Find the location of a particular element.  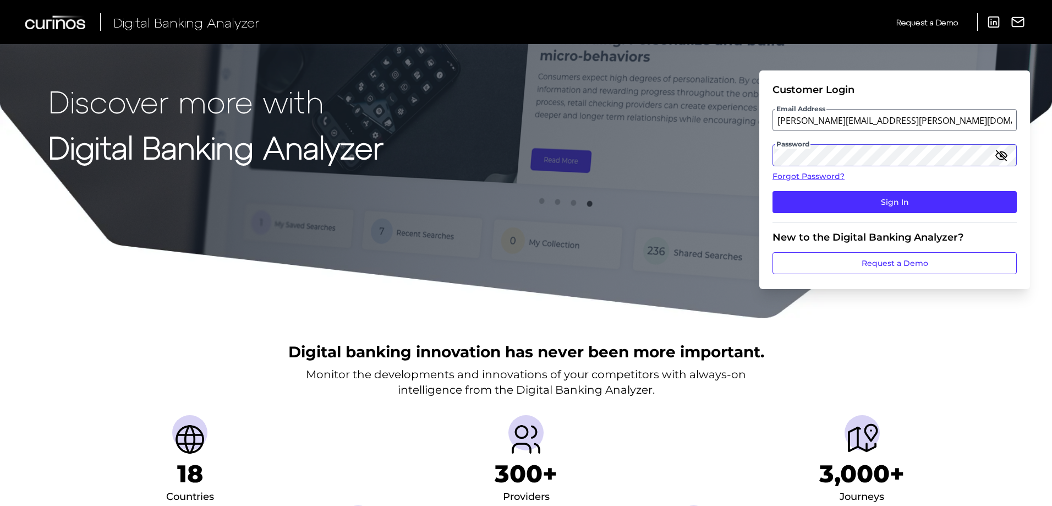

img: Countries is located at coordinates (190, 439).